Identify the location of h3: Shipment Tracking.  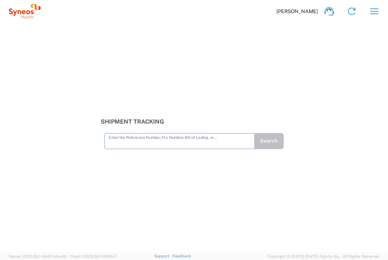
(194, 122).